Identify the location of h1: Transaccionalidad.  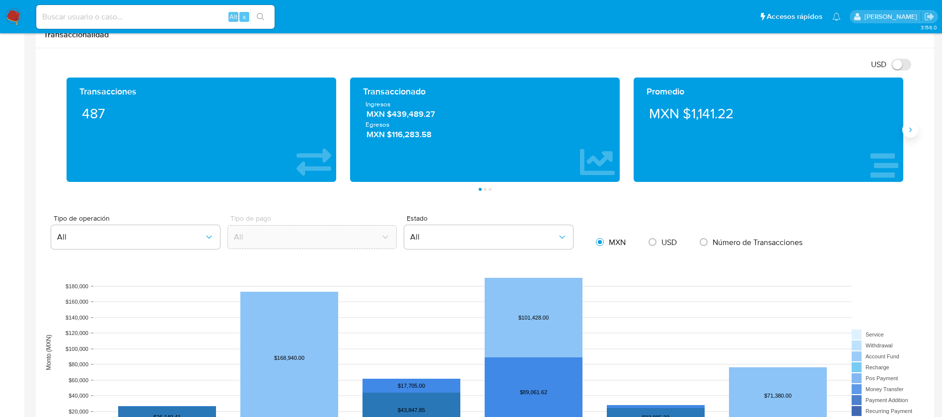
(485, 35).